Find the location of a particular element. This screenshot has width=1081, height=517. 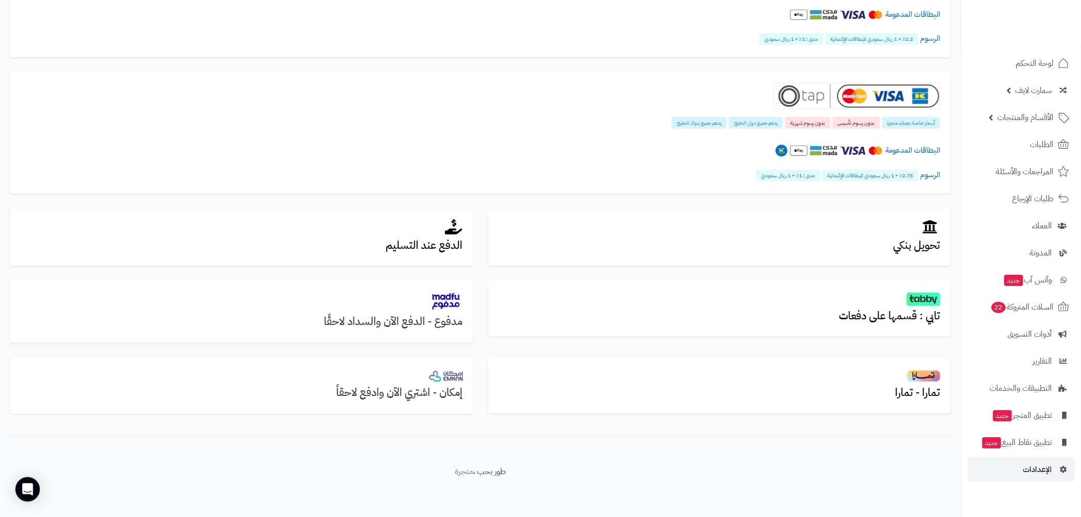

a: الطلبات is located at coordinates (1021, 145).